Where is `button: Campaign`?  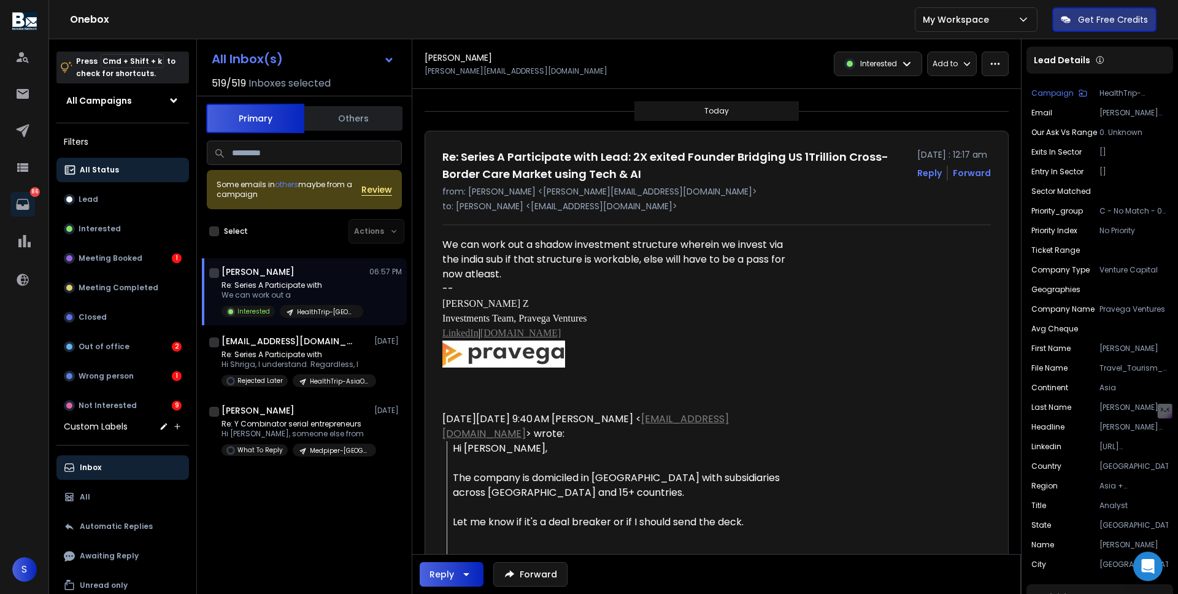 button: Campaign is located at coordinates (1059, 93).